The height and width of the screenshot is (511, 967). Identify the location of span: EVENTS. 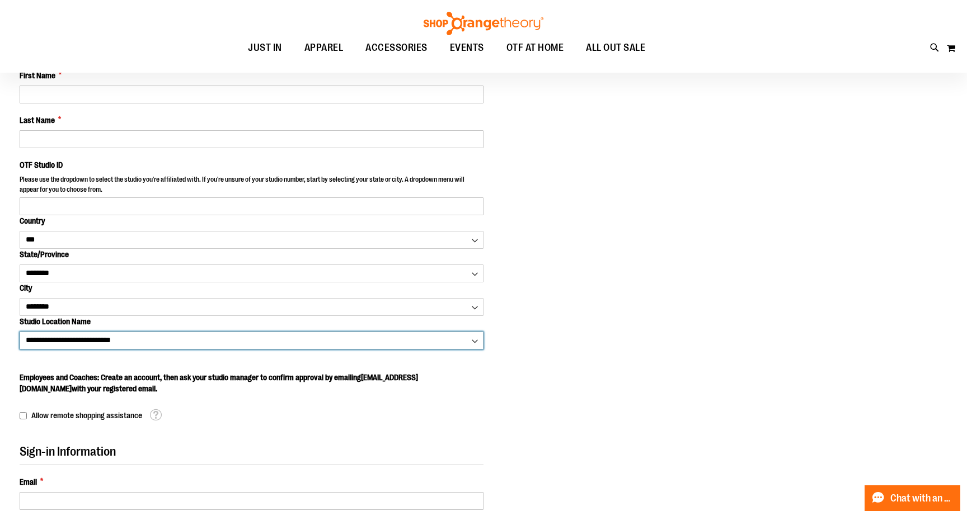
(467, 48).